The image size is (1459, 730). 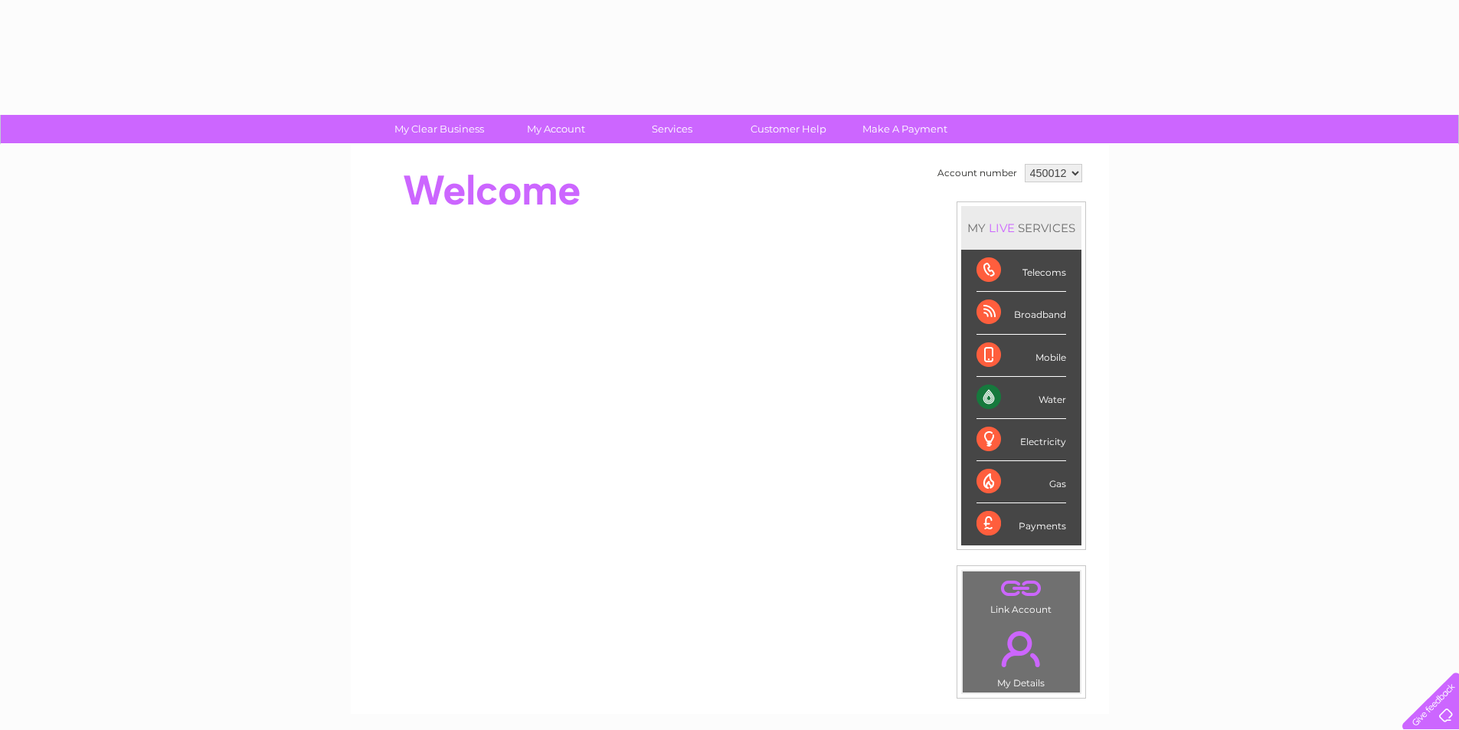 What do you see at coordinates (1021, 312) in the screenshot?
I see `div: Broadband` at bounding box center [1021, 312].